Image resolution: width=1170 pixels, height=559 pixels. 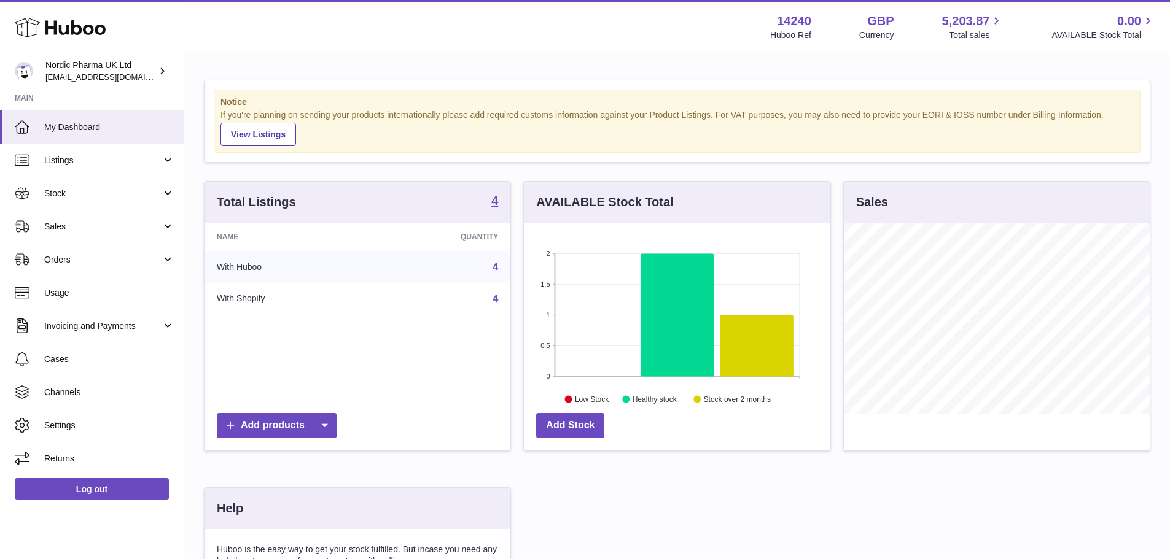 What do you see at coordinates (1103, 35) in the screenshot?
I see `span: AVAILABLE Stock Total` at bounding box center [1103, 35].